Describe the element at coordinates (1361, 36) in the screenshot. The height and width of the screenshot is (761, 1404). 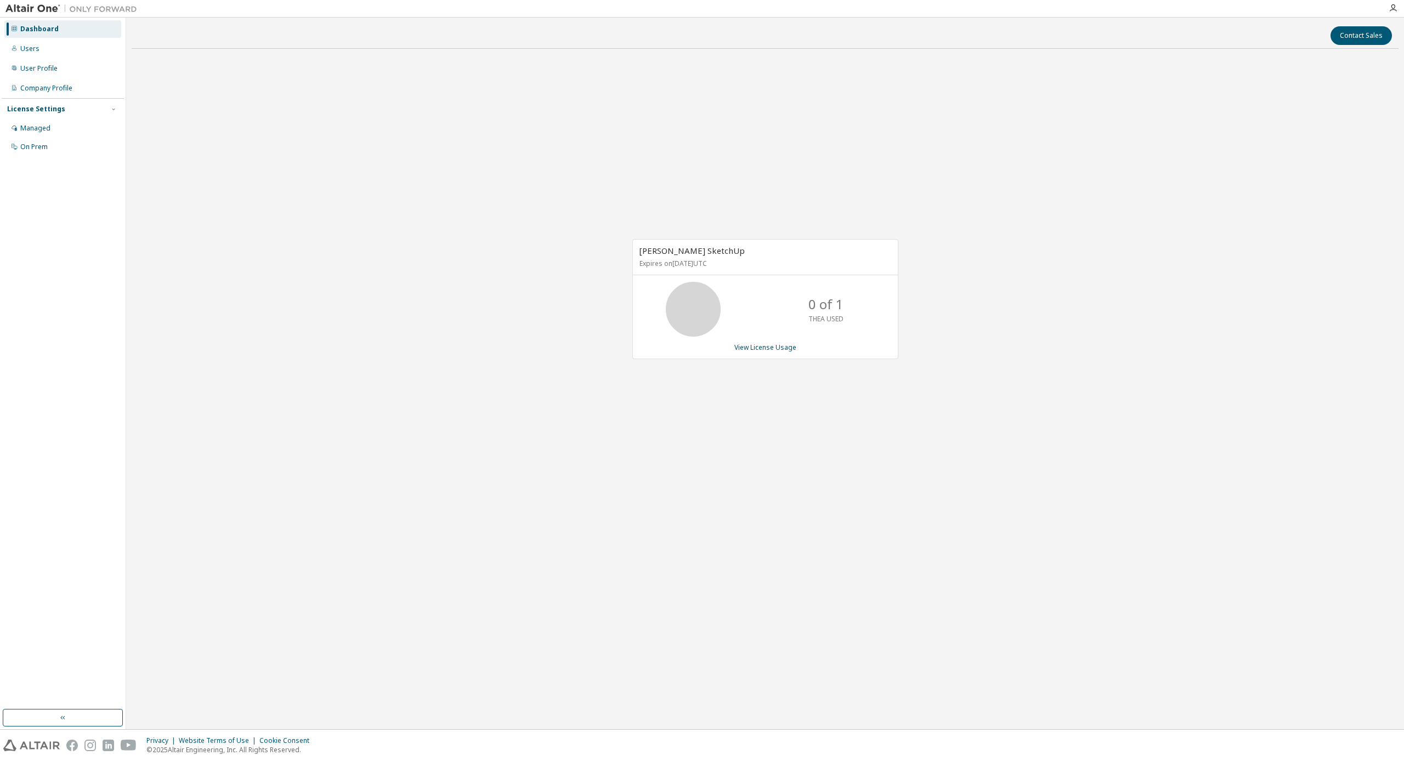
I see `button: Contact Sales` at that location.